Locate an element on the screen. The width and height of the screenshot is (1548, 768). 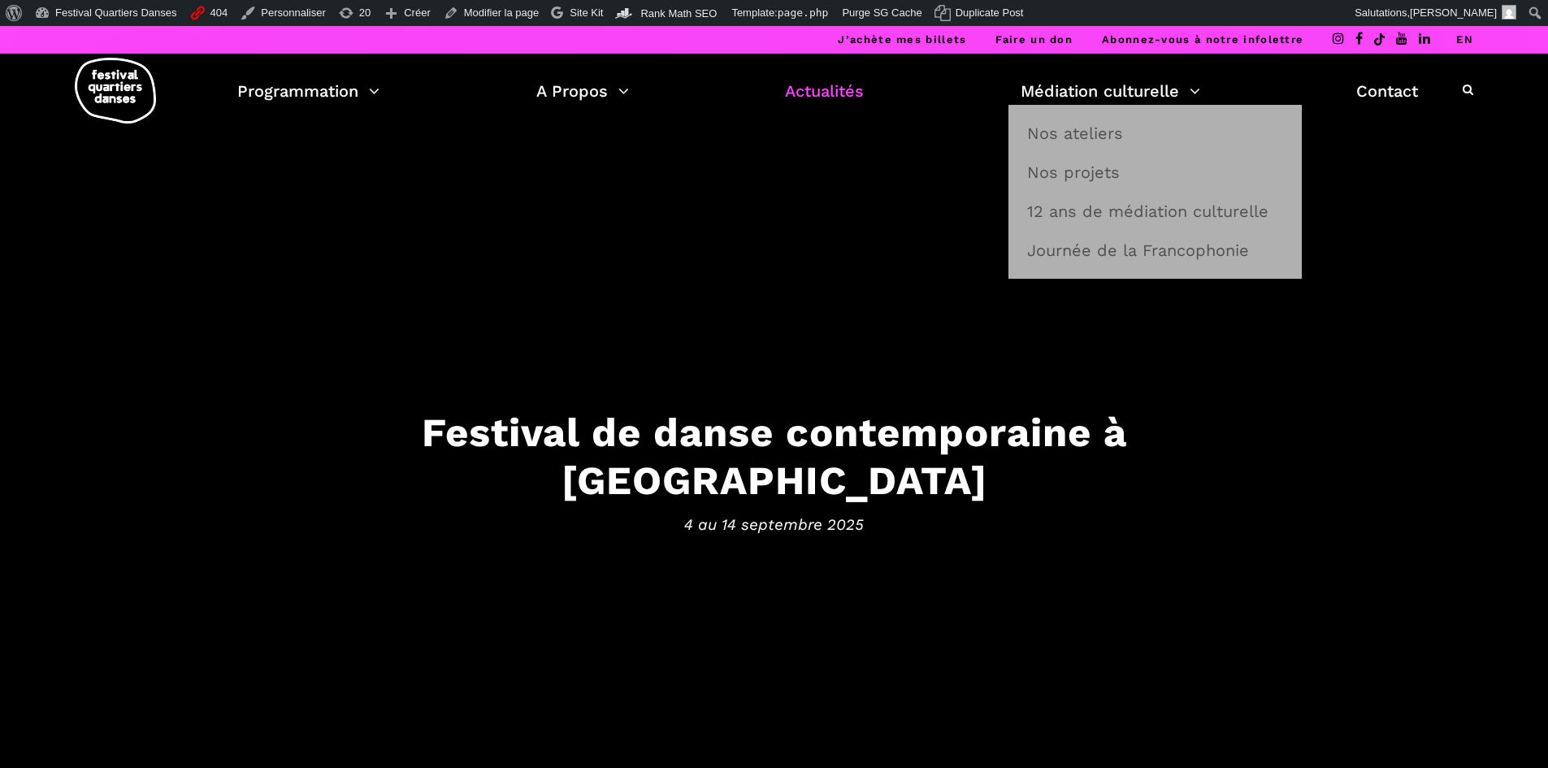
a: Abonnez-vous à notre infolettre is located at coordinates (1202, 39).